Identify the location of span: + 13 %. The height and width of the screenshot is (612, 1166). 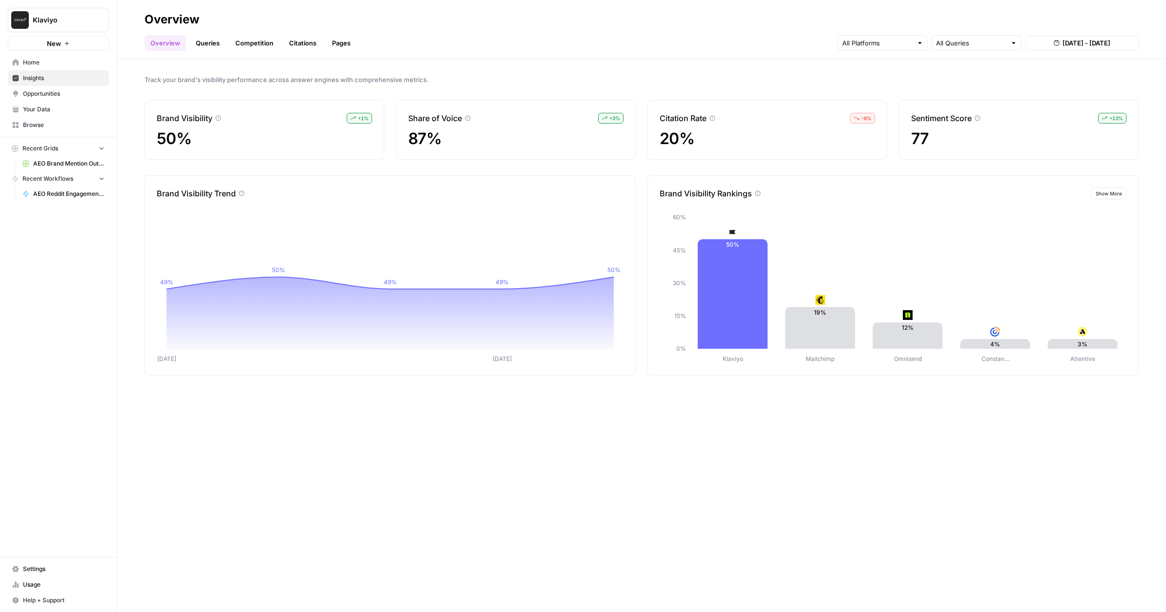
(1117, 118).